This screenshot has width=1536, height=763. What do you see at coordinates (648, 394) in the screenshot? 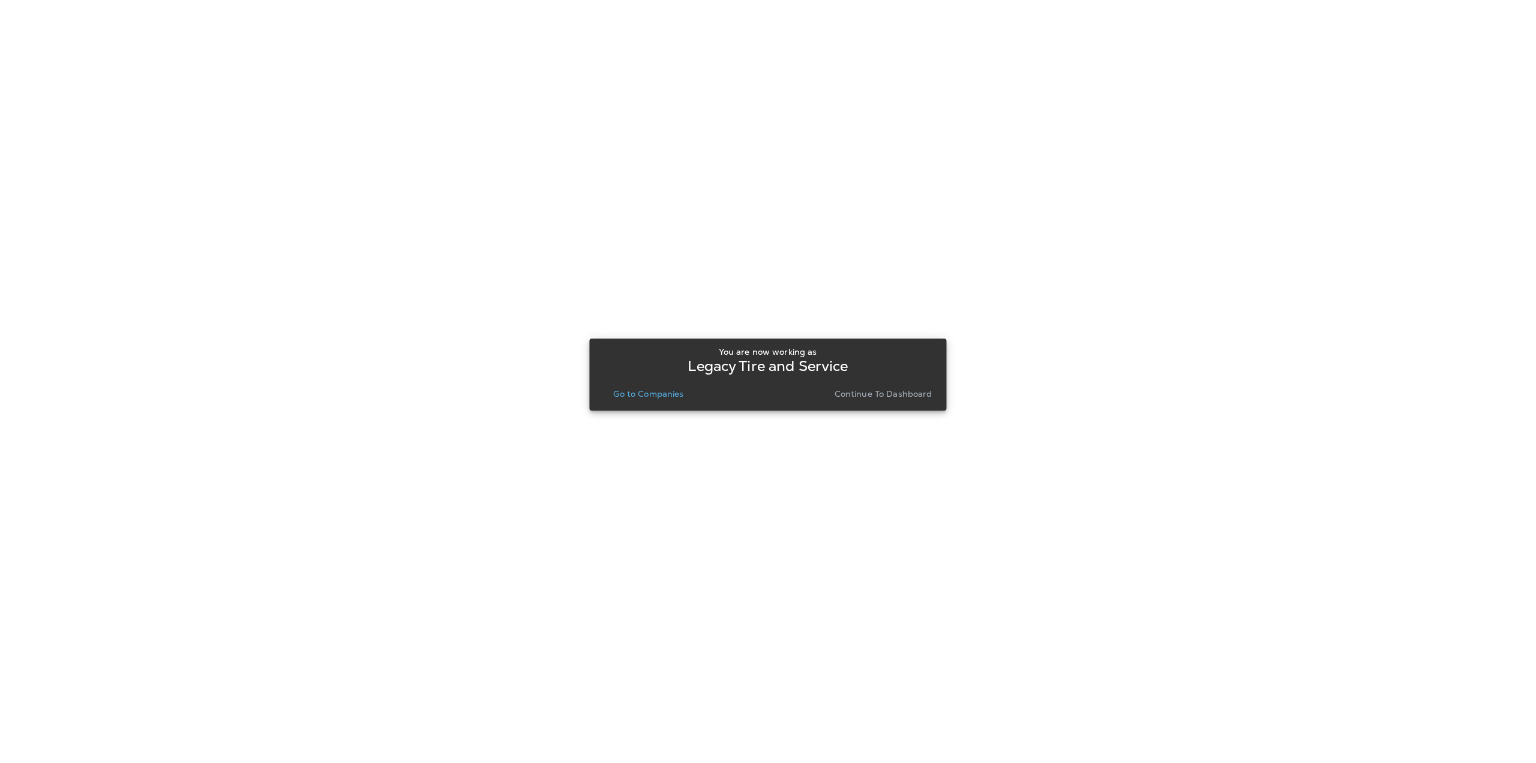
I see `button: Go to Companies` at bounding box center [648, 394].